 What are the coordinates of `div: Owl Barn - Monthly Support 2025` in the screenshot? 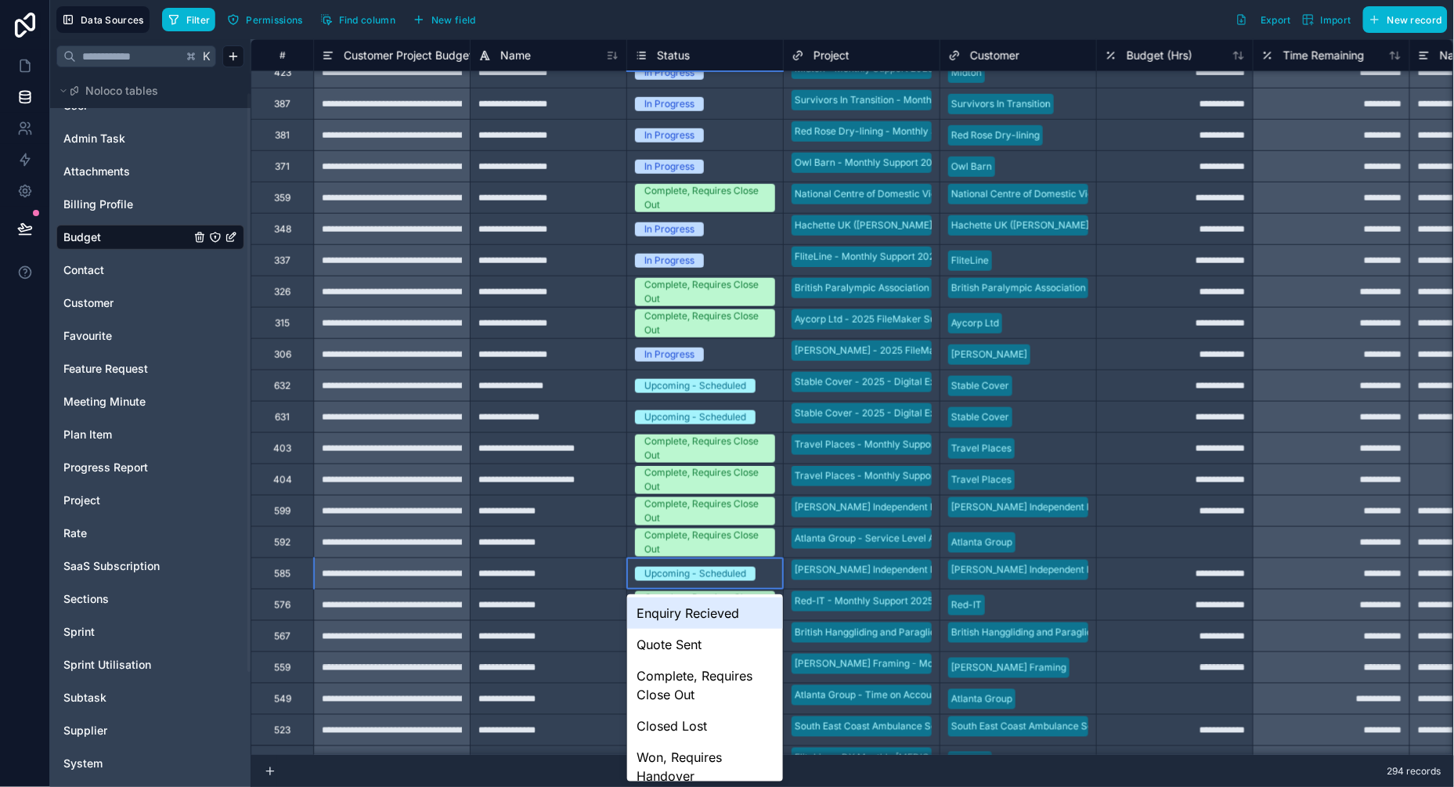 It's located at (869, 163).